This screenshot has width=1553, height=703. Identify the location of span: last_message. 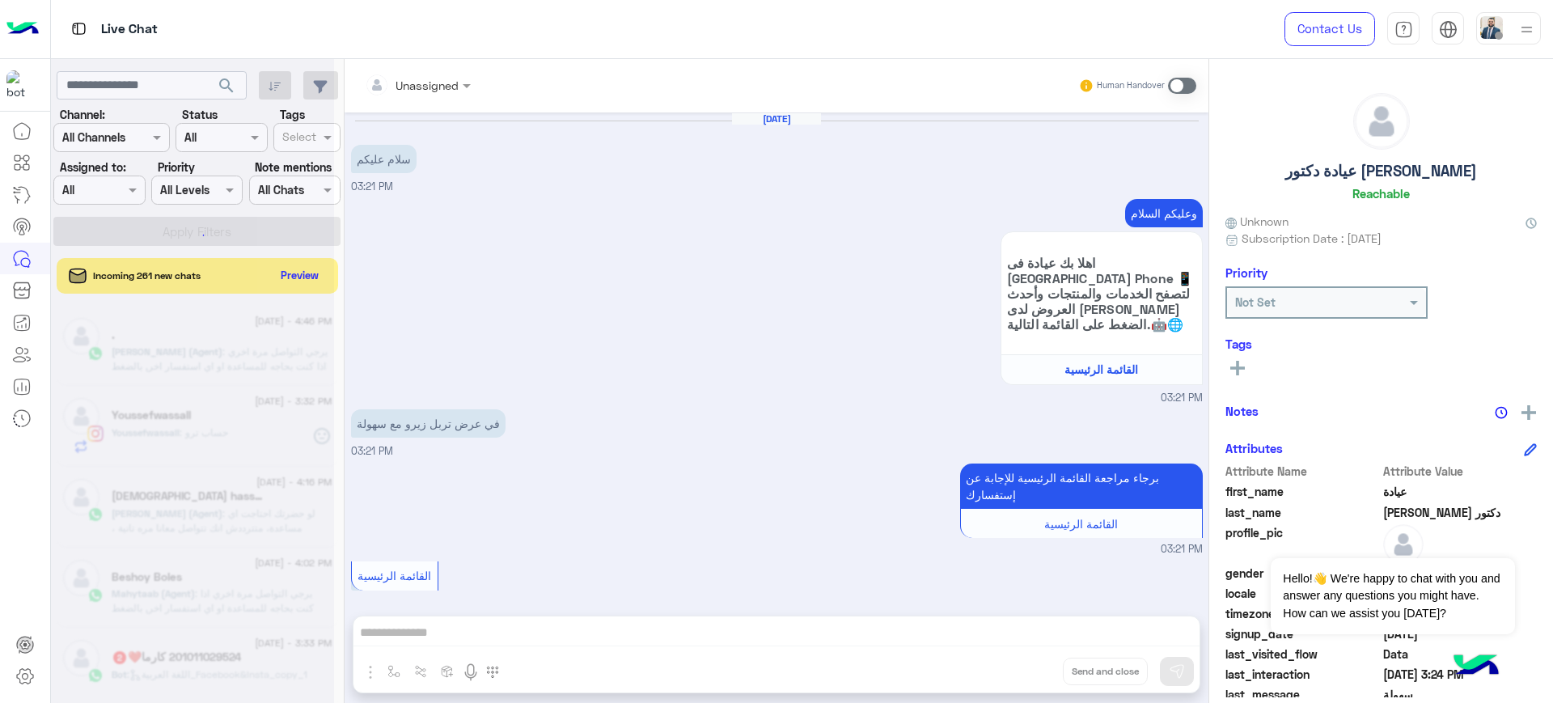
(1302, 694).